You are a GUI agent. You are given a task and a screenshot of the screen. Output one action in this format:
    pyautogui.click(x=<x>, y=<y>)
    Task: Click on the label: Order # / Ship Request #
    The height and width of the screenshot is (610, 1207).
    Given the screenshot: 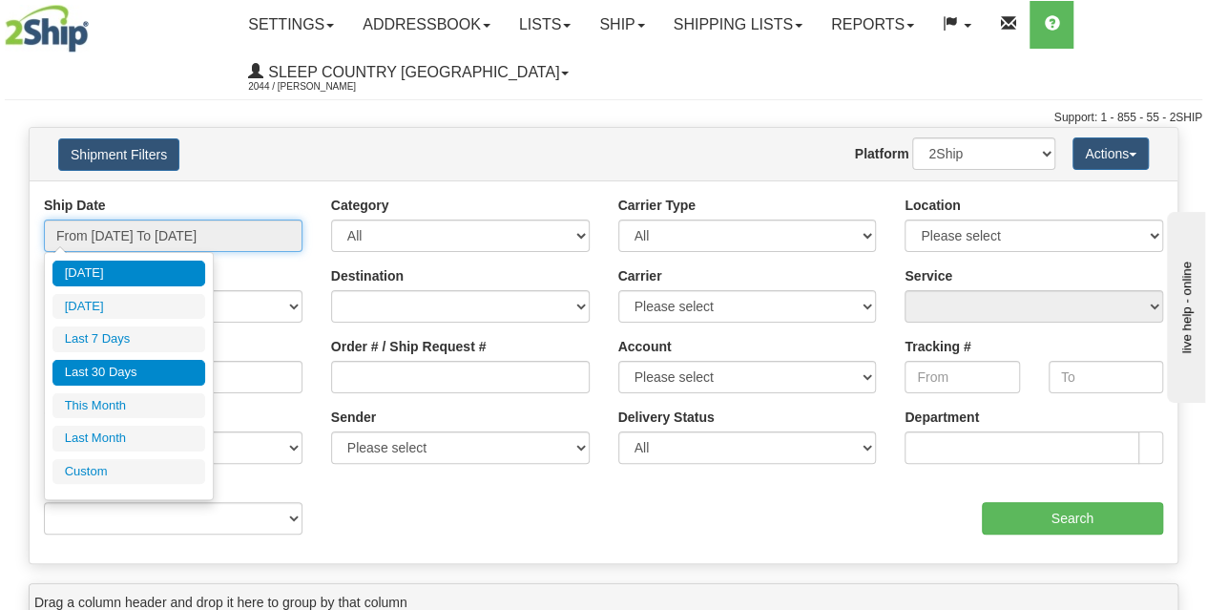 What is the action you would take?
    pyautogui.click(x=408, y=346)
    